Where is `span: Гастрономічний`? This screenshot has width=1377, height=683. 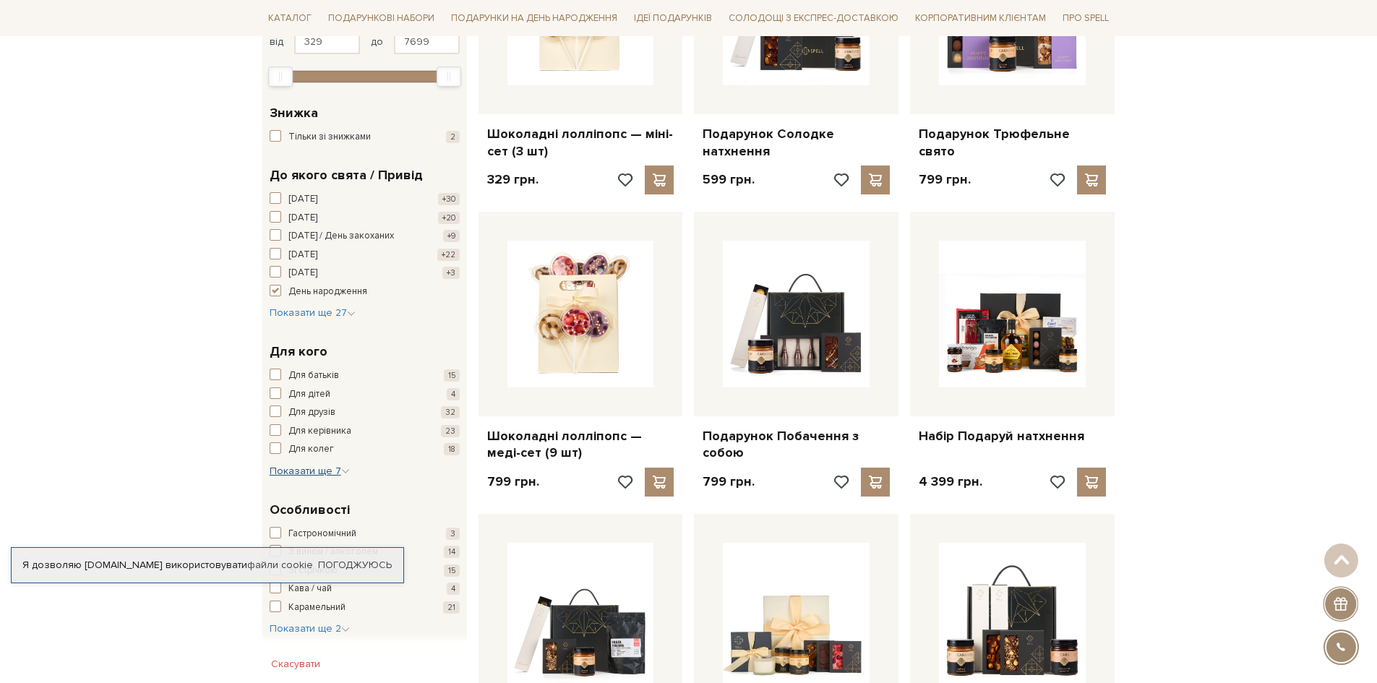
span: Гастрономічний is located at coordinates (322, 534).